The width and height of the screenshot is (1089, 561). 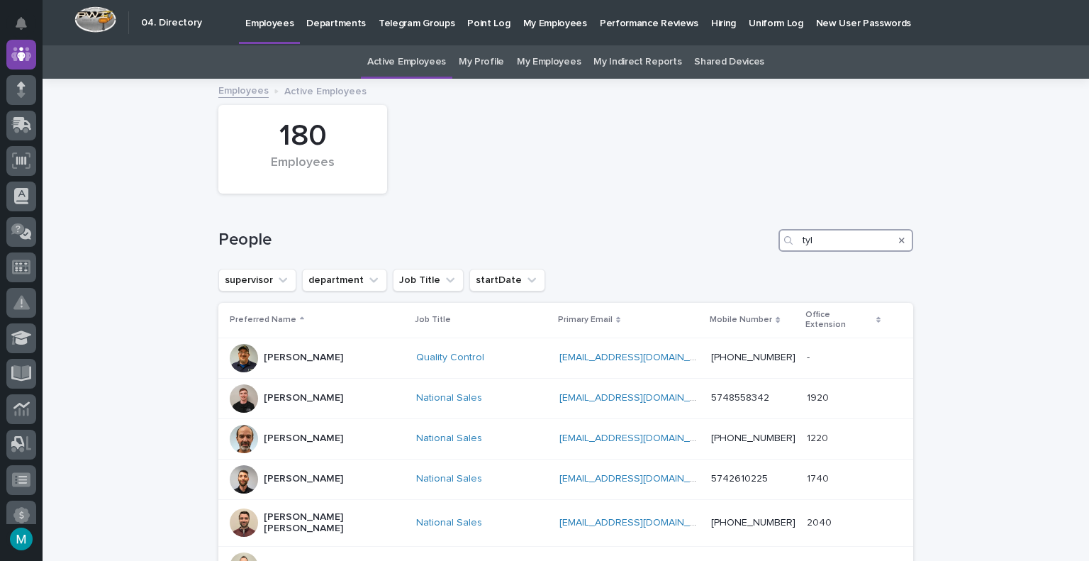 What do you see at coordinates (741, 320) in the screenshot?
I see `p: Mobile Number` at bounding box center [741, 320].